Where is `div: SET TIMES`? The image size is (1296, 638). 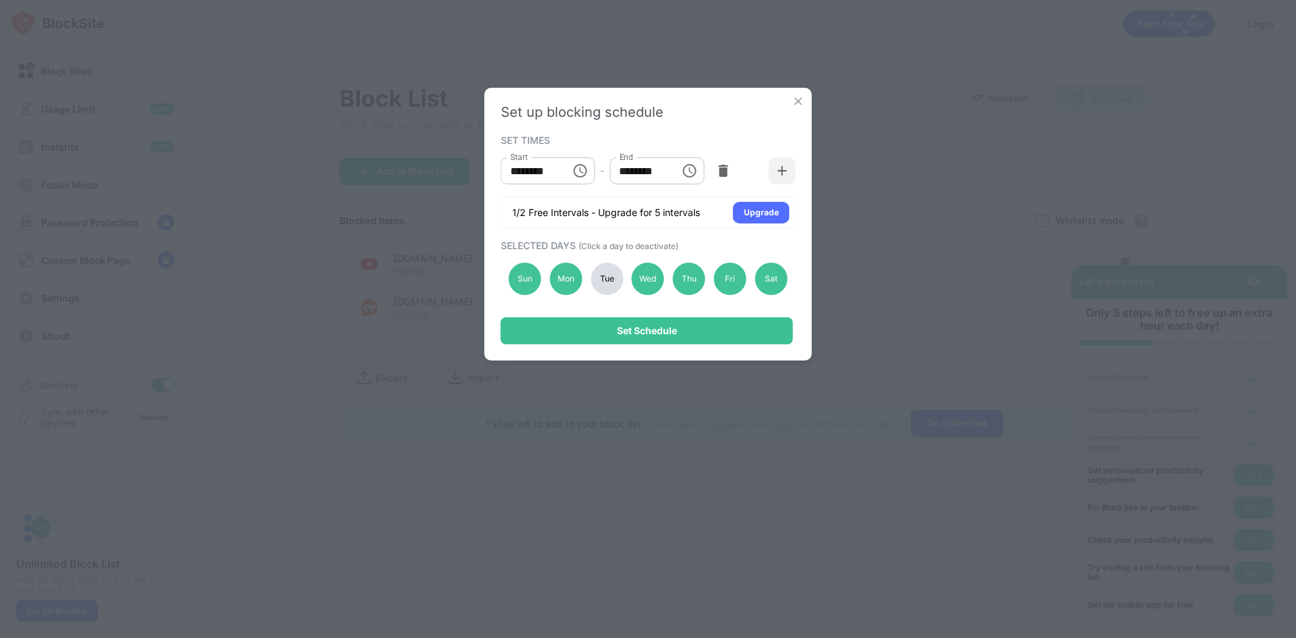
div: SET TIMES is located at coordinates (647, 140).